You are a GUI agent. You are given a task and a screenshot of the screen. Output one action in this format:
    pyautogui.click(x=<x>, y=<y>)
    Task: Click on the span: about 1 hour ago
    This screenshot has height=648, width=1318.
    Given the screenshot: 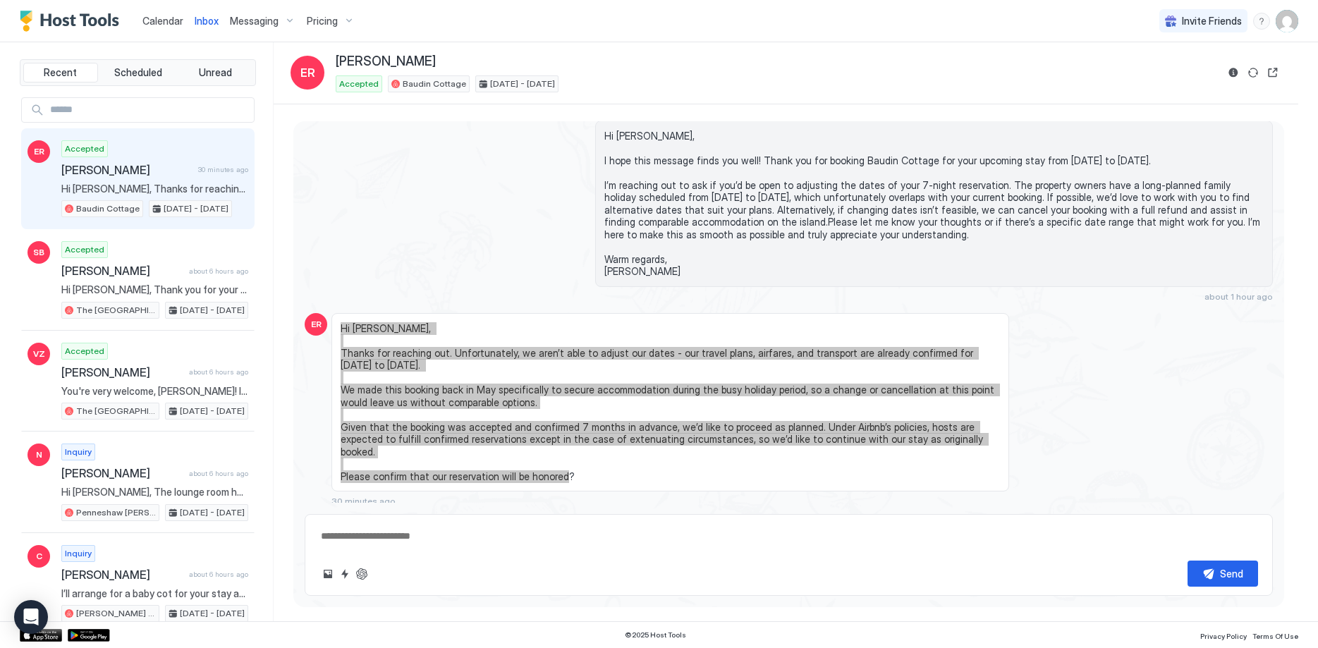 What is the action you would take?
    pyautogui.click(x=1239, y=296)
    